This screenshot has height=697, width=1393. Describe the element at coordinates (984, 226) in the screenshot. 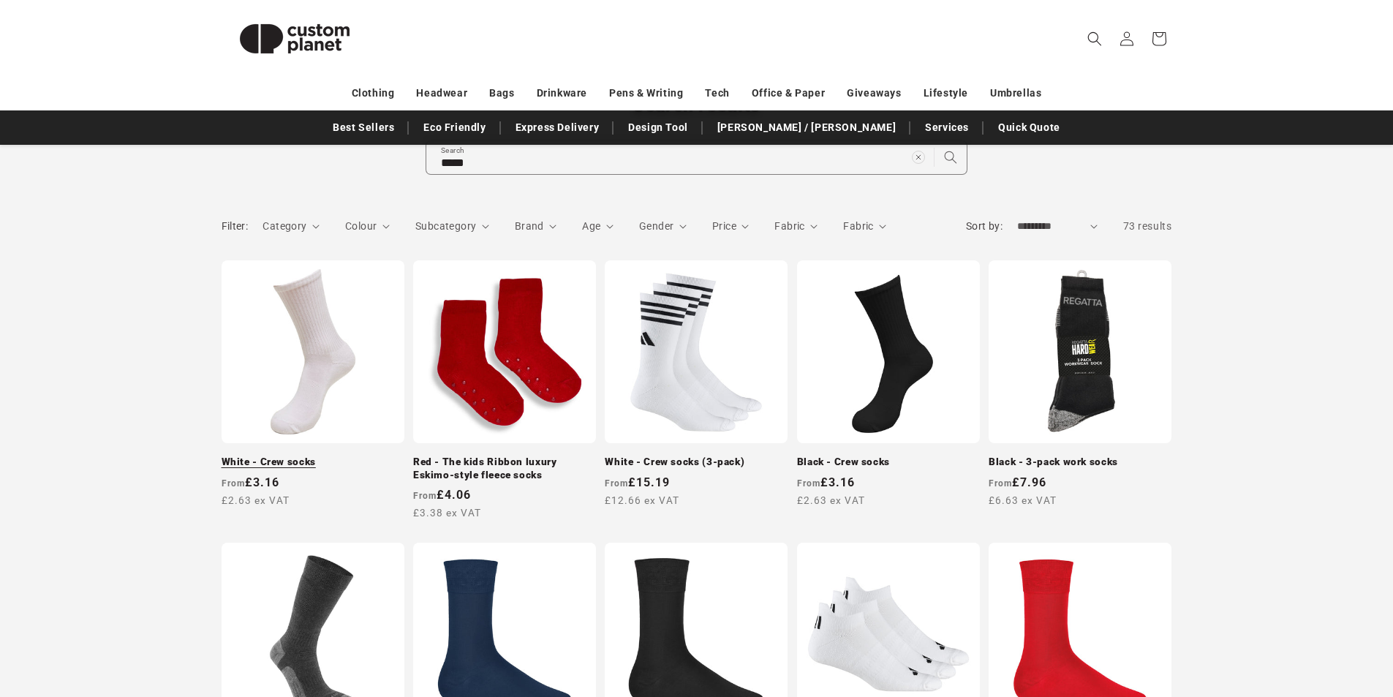

I see `label: Sort by:` at that location.